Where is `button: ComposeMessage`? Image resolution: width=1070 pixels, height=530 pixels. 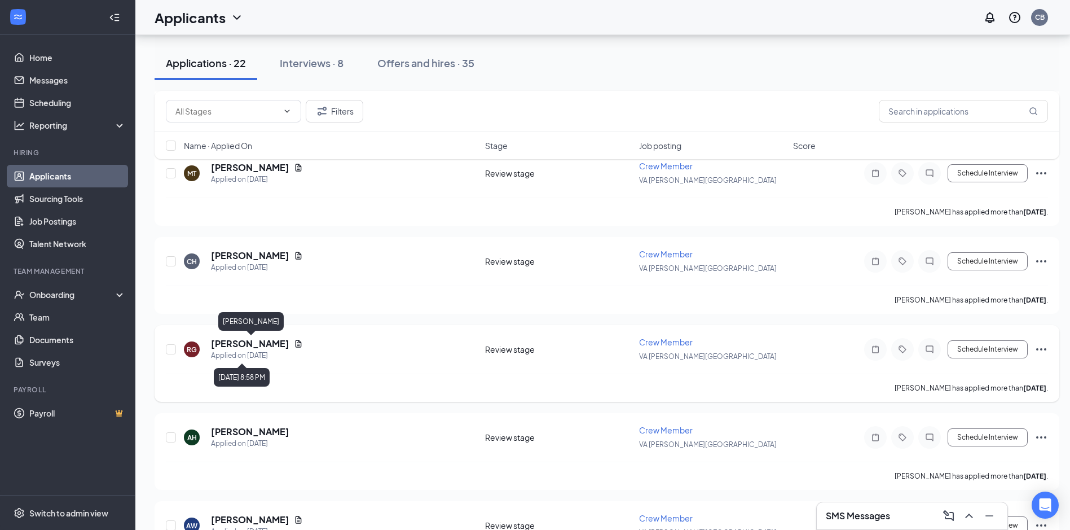 button: ComposeMessage is located at coordinates (949, 516).